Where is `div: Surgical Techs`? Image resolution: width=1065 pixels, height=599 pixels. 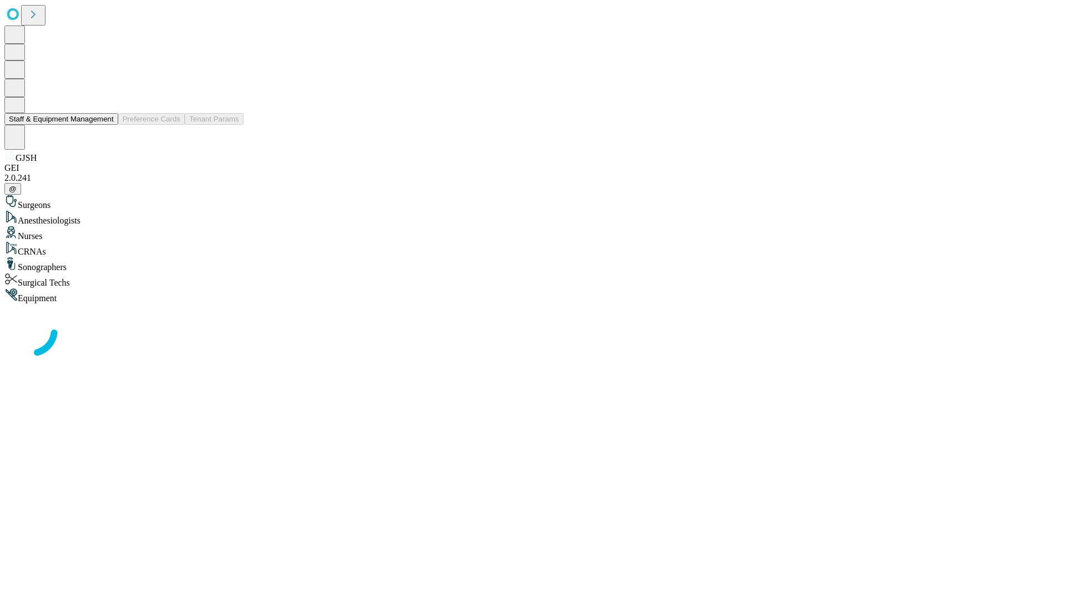 div: Surgical Techs is located at coordinates (533, 280).